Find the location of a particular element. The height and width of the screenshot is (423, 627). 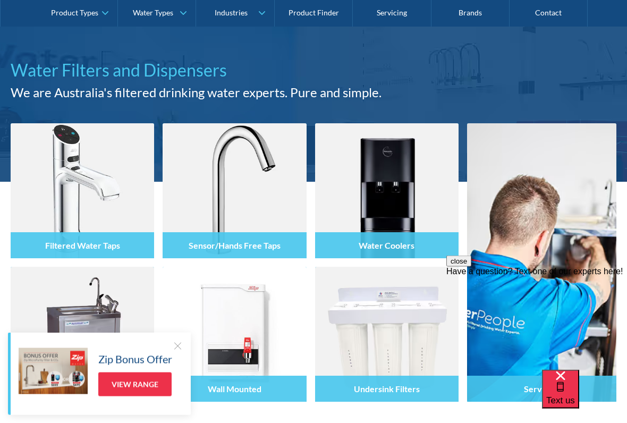

h4: Wall Mounted is located at coordinates (234, 389).